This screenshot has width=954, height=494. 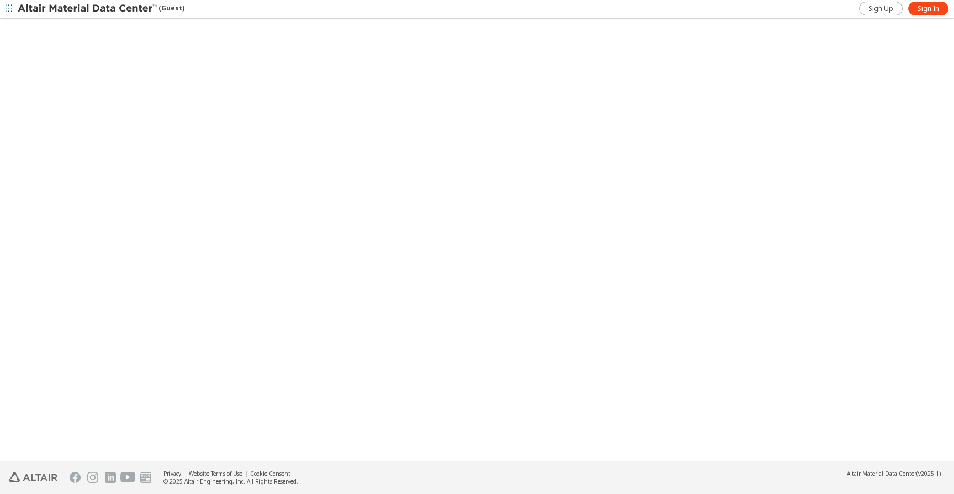 What do you see at coordinates (231, 481) in the screenshot?
I see `div: © 2025 Altair Engineering, Inc. All Rights Reserved.` at bounding box center [231, 481].